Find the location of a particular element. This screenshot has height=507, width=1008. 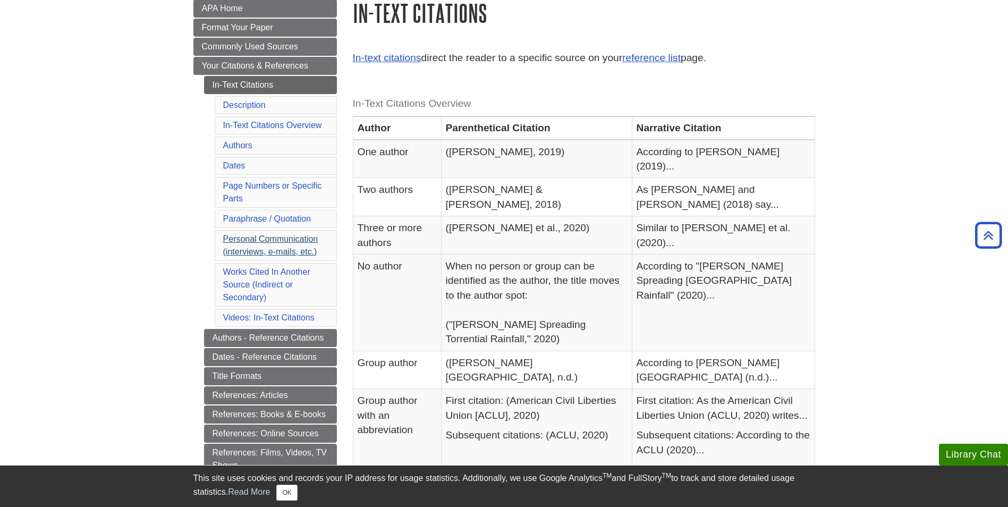

th: Narrative Citation is located at coordinates (723, 128).